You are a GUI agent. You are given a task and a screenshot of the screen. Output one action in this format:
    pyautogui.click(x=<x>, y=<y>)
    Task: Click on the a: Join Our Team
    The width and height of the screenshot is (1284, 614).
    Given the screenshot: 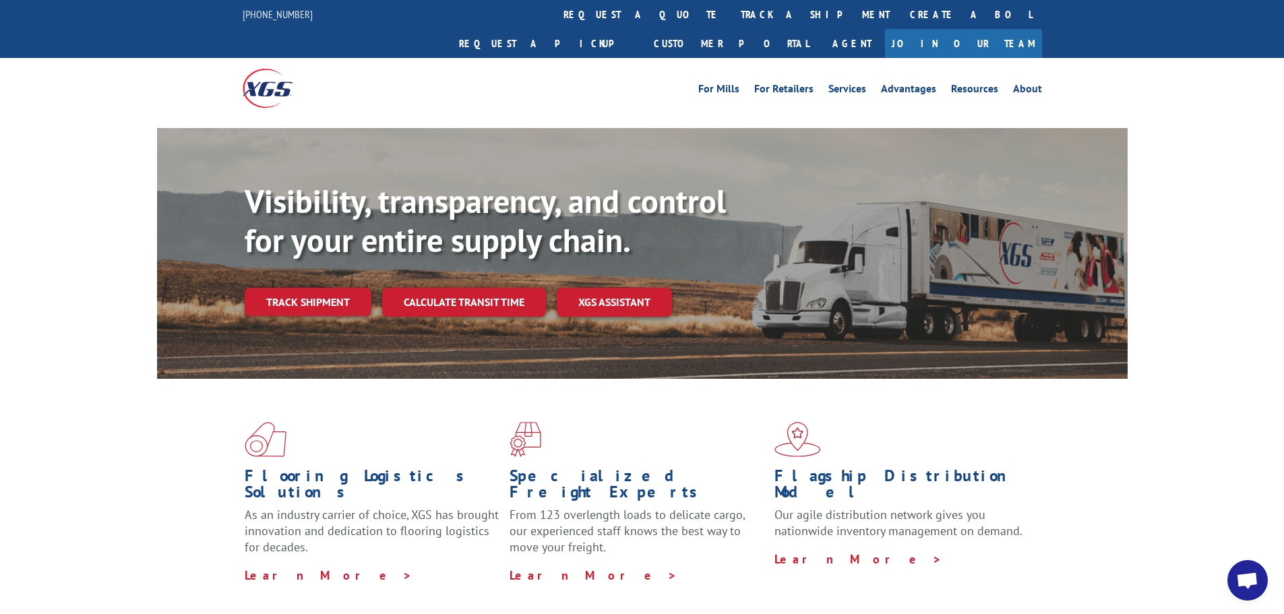 What is the action you would take?
    pyautogui.click(x=963, y=43)
    